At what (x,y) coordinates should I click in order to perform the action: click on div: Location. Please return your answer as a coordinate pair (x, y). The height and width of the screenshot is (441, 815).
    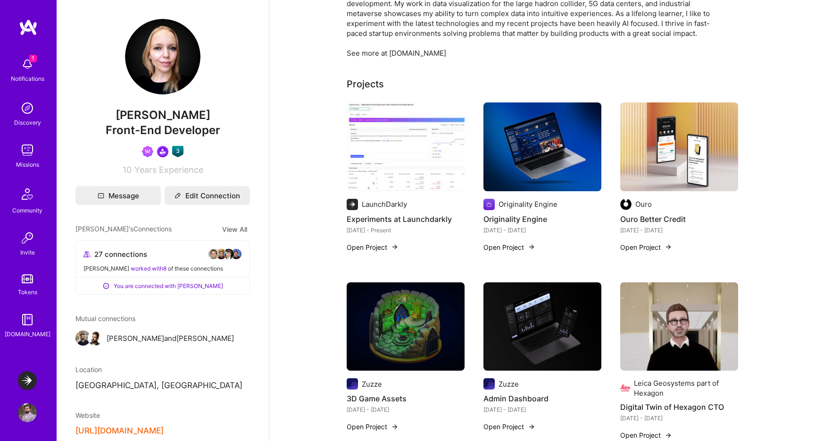
    Looking at the image, I should click on (163, 369).